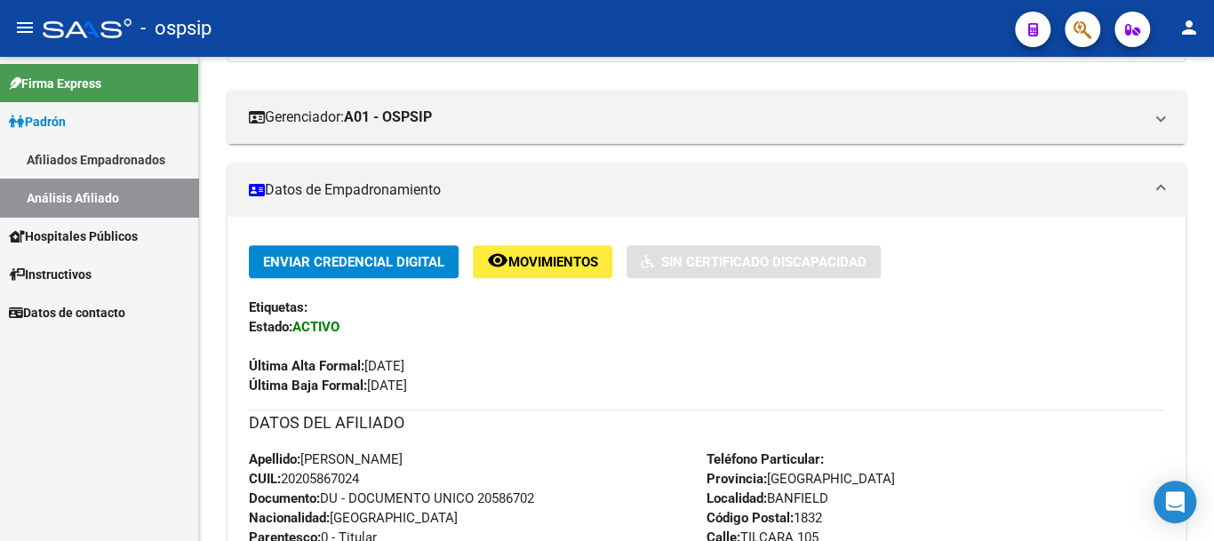 Image resolution: width=1214 pixels, height=541 pixels. What do you see at coordinates (764, 518) in the screenshot?
I see `span: 1832` at bounding box center [764, 518].